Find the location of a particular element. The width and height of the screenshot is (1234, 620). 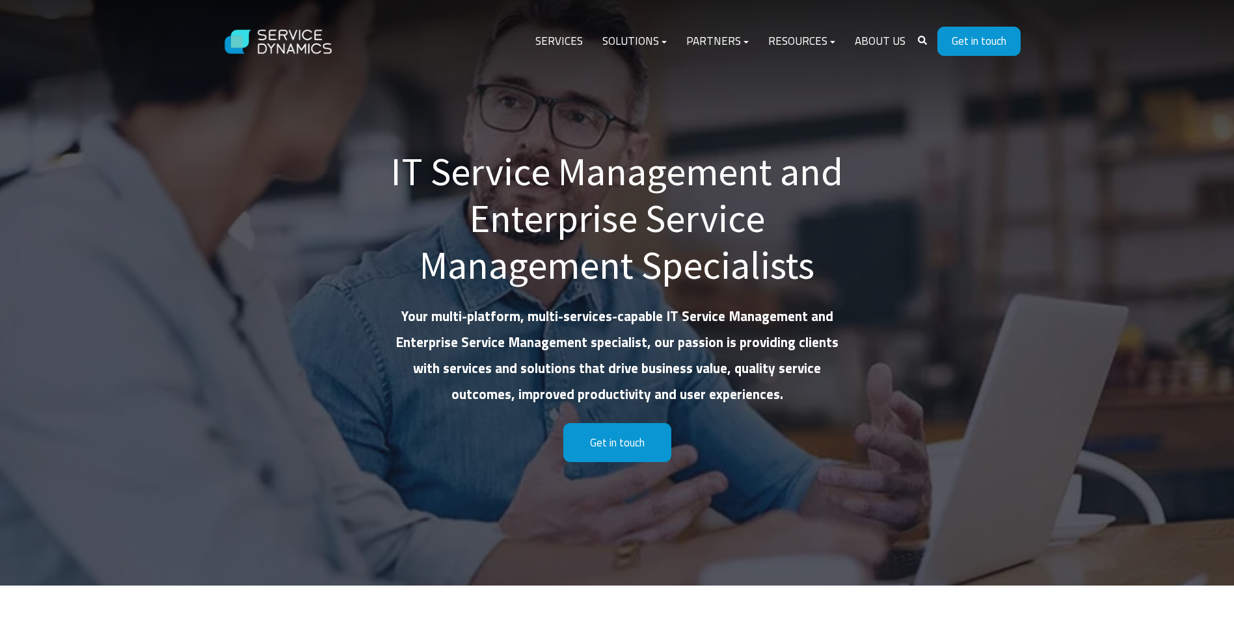

div: Navigation Menu is located at coordinates (720, 42).